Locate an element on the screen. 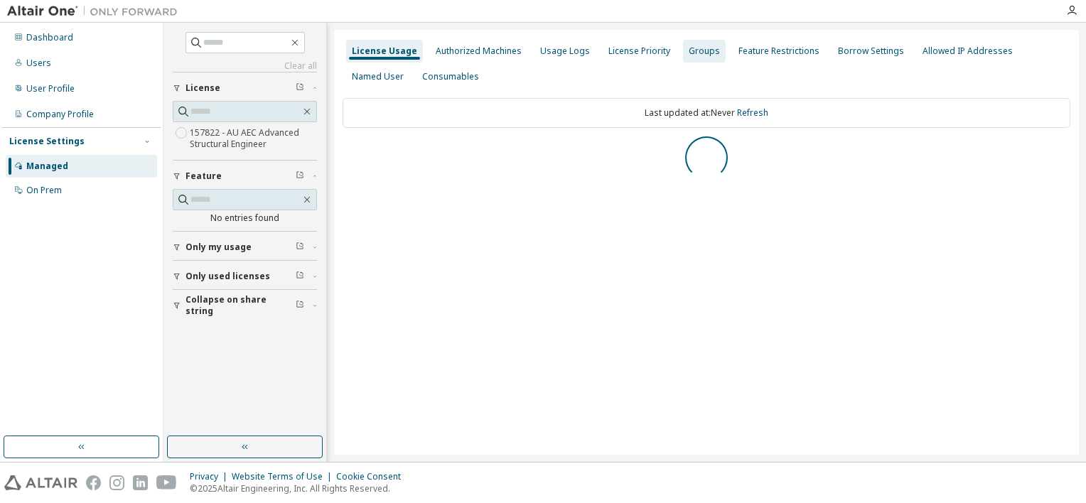 Image resolution: width=1086 pixels, height=503 pixels. img: youtube.svg is located at coordinates (166, 483).